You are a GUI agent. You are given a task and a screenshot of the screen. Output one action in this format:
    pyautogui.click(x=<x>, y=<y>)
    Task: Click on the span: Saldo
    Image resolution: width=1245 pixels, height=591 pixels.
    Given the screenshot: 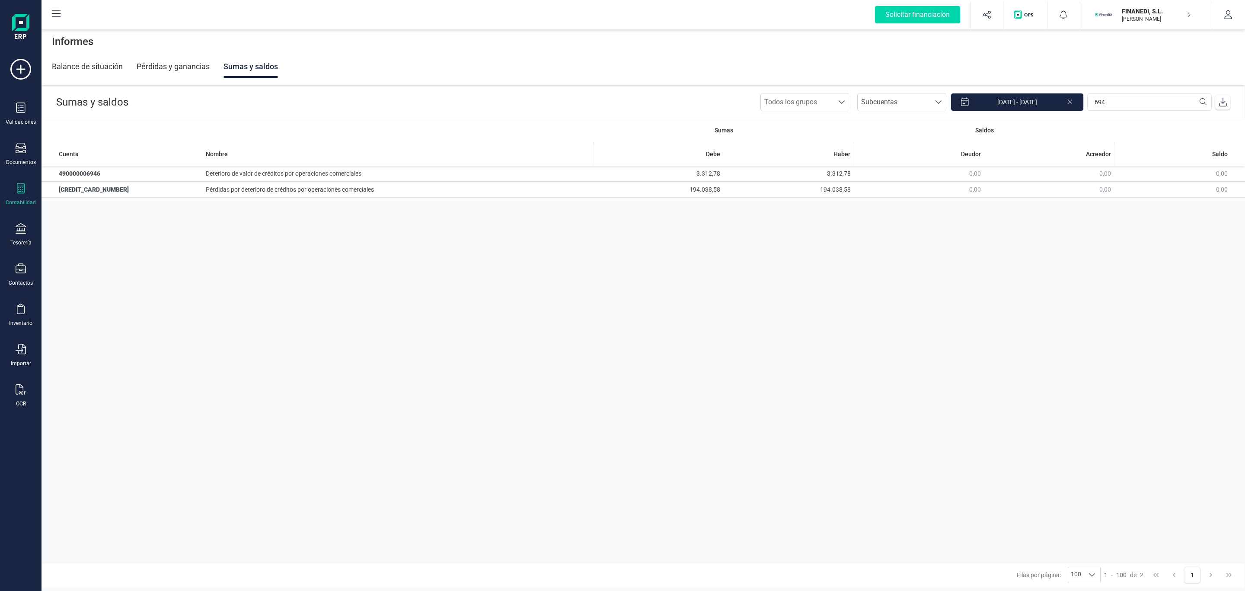 What is the action you would take?
    pyautogui.click(x=1220, y=154)
    